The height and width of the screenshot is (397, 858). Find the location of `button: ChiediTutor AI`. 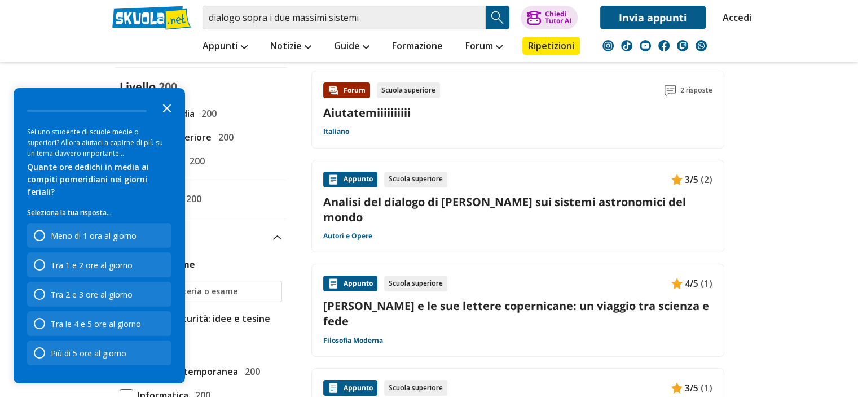

button: ChiediTutor AI is located at coordinates (549, 17).